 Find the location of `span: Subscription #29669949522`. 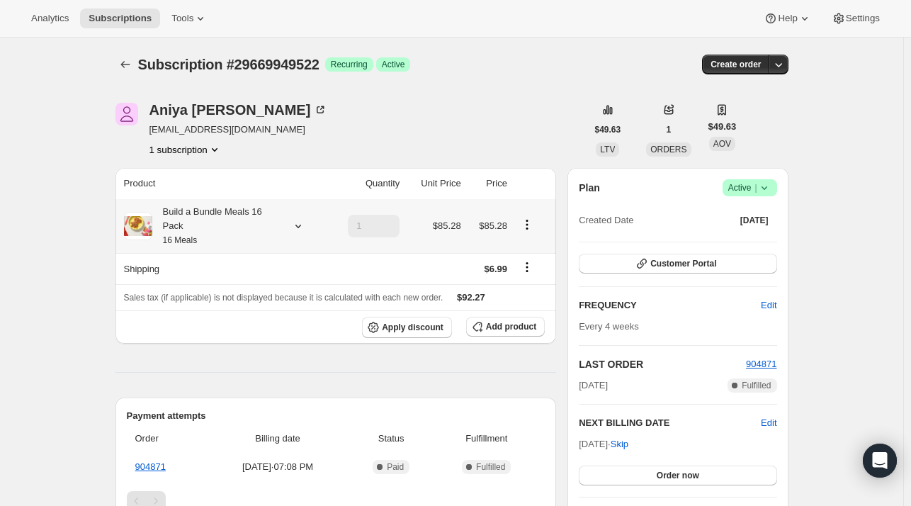

span: Subscription #29669949522 is located at coordinates (229, 64).